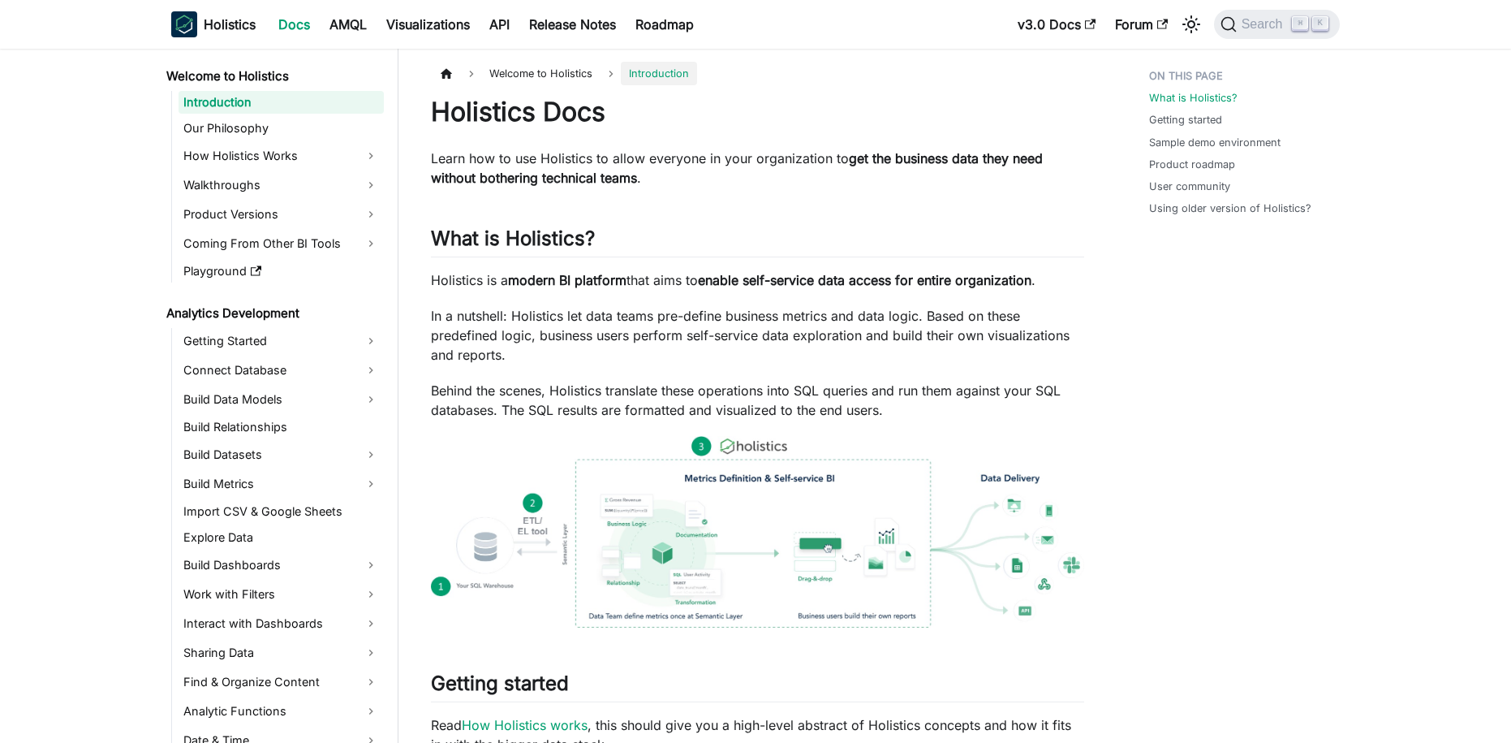 The height and width of the screenshot is (743, 1511). Describe the element at coordinates (1057, 24) in the screenshot. I see `a: v3.0 Docs` at that location.